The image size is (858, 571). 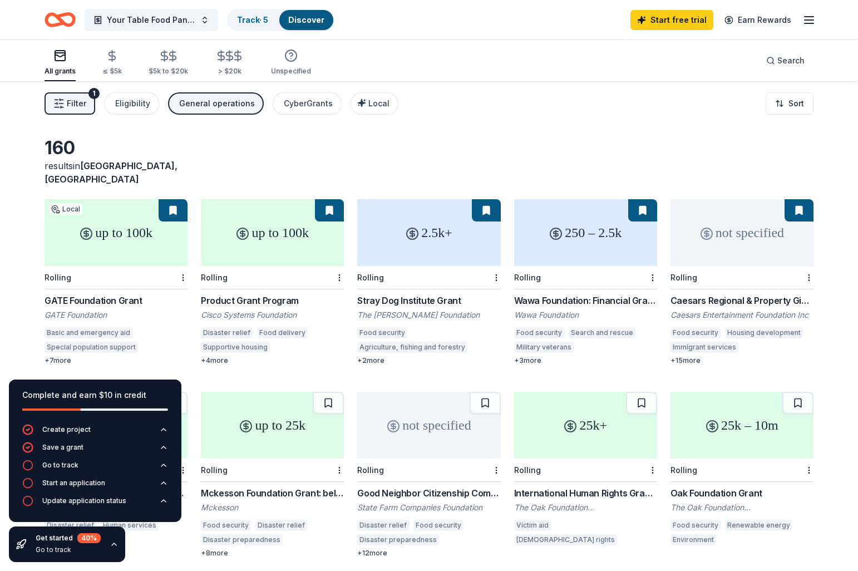 I want to click on button: Local, so click(x=374, y=103).